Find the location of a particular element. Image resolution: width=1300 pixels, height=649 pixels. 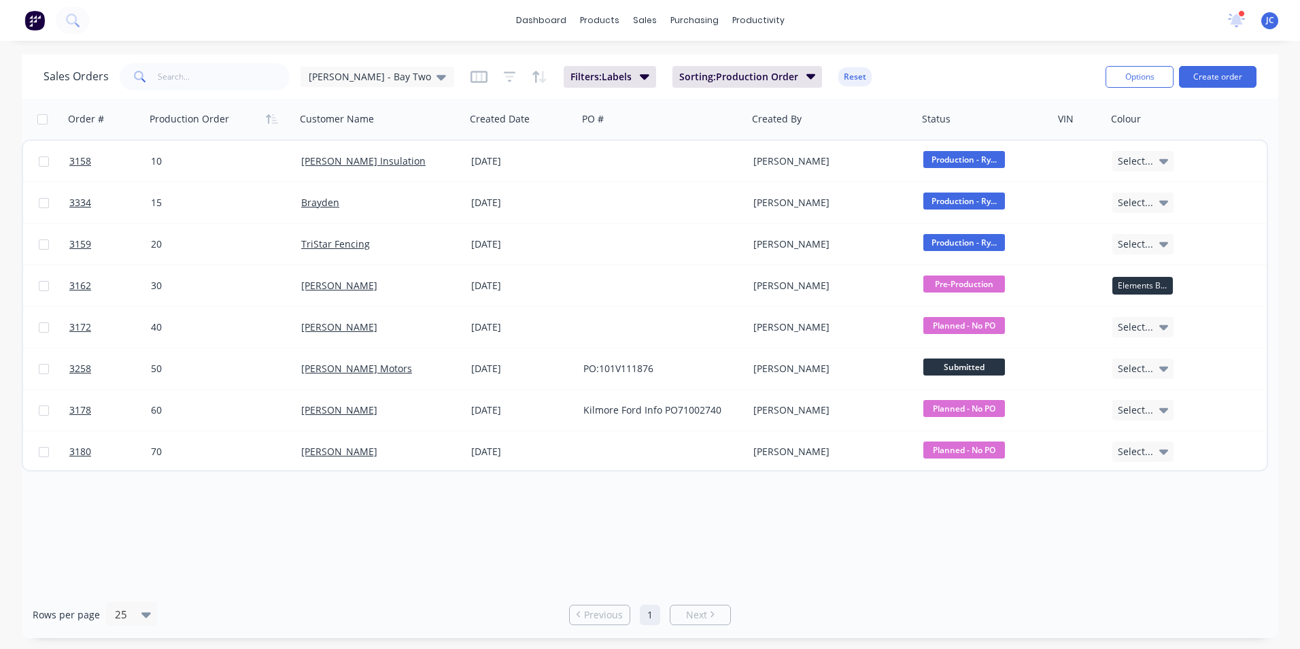

div: PO # is located at coordinates (593, 119).